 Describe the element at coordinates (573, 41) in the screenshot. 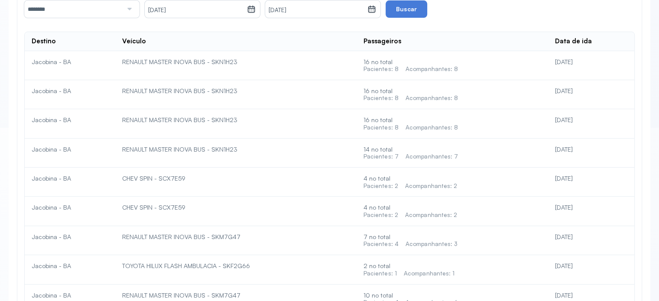

I see `div: Data de ida` at that location.